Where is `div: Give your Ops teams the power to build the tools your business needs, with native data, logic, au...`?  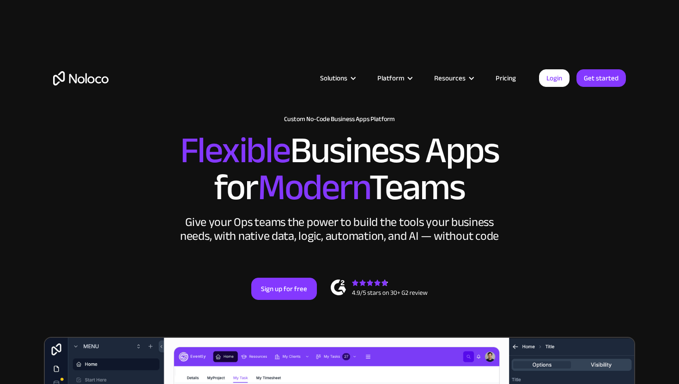
div: Give your Ops teams the power to build the tools your business needs, with native data, logic, au... is located at coordinates (339, 229).